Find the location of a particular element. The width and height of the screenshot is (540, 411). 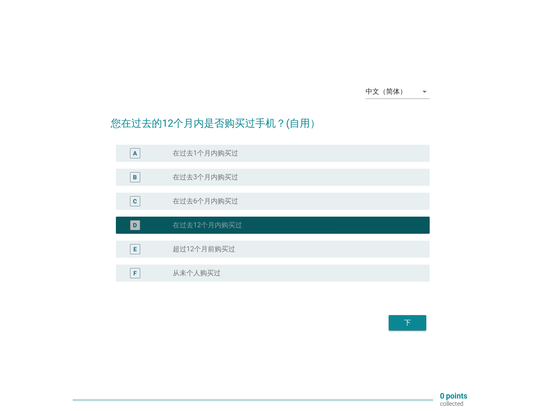

div: F is located at coordinates (135, 273).